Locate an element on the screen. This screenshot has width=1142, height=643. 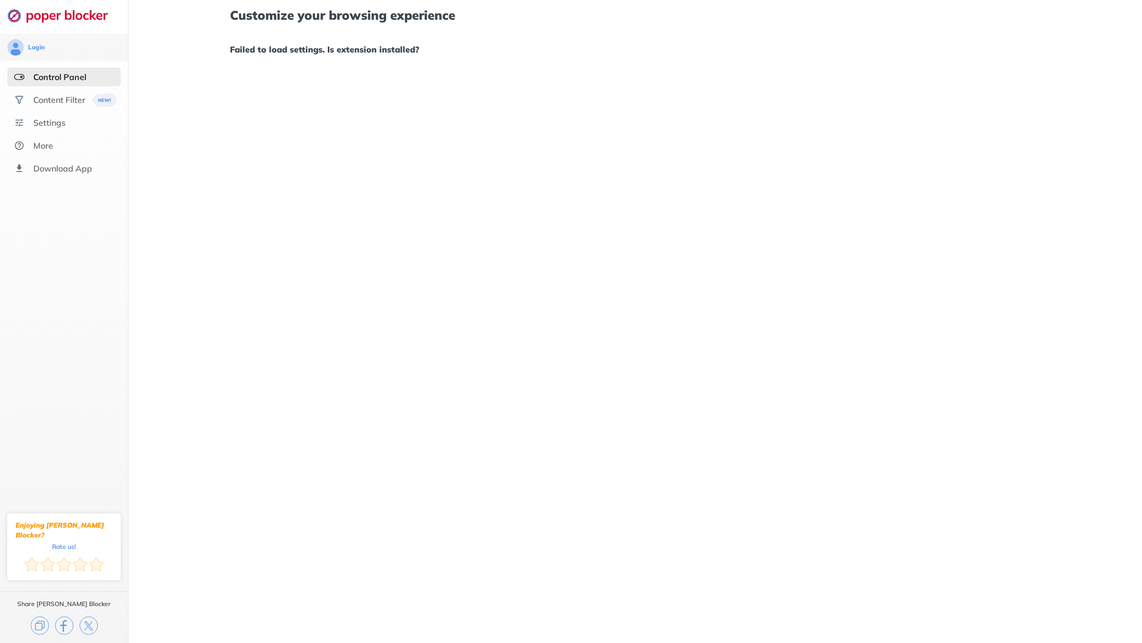
img: about.svg is located at coordinates (19, 146).